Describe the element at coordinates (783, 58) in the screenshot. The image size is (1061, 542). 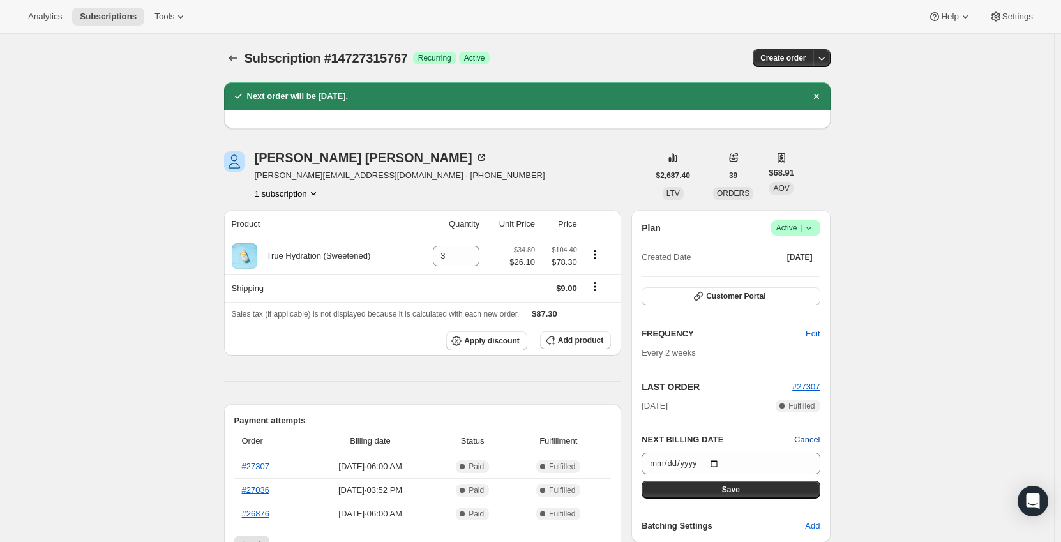
I see `span: Create order` at that location.